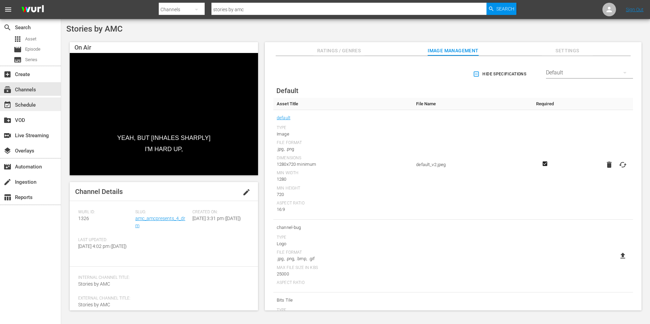  I want to click on span: External Channel Title:, so click(162, 299).